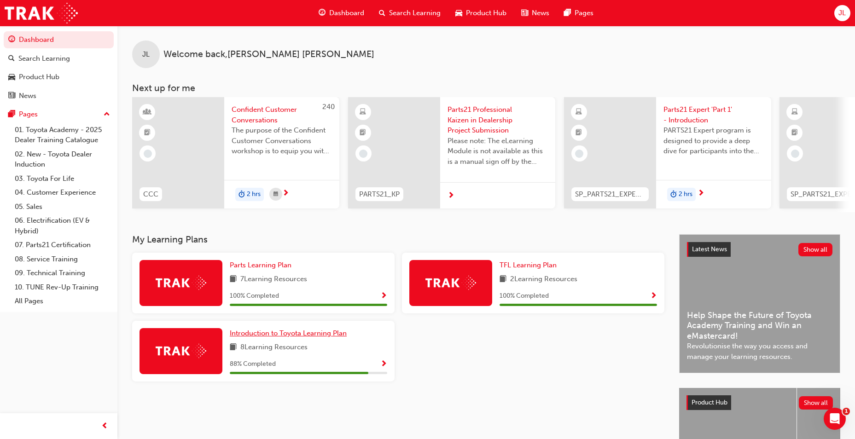 The image size is (855, 439). What do you see at coordinates (62, 259) in the screenshot?
I see `a: 08. Service Training` at bounding box center [62, 259].